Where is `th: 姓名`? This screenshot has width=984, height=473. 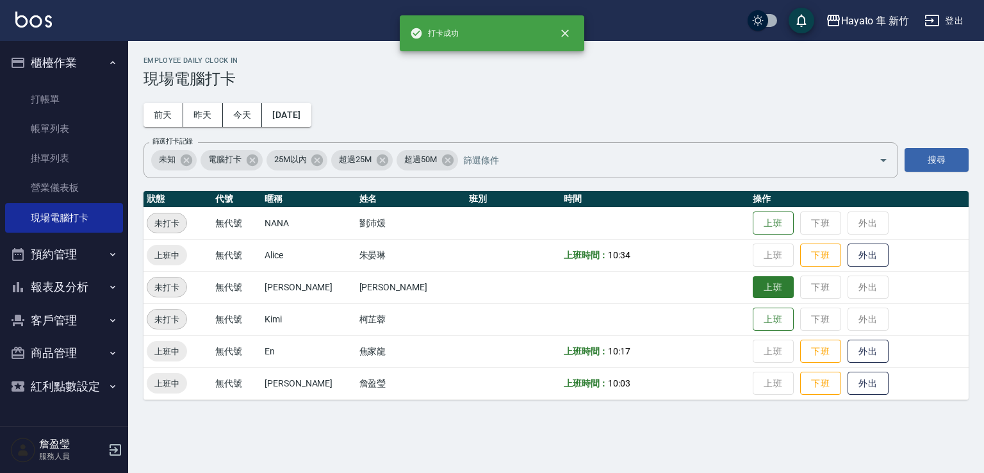 th: 姓名 is located at coordinates (411, 199).